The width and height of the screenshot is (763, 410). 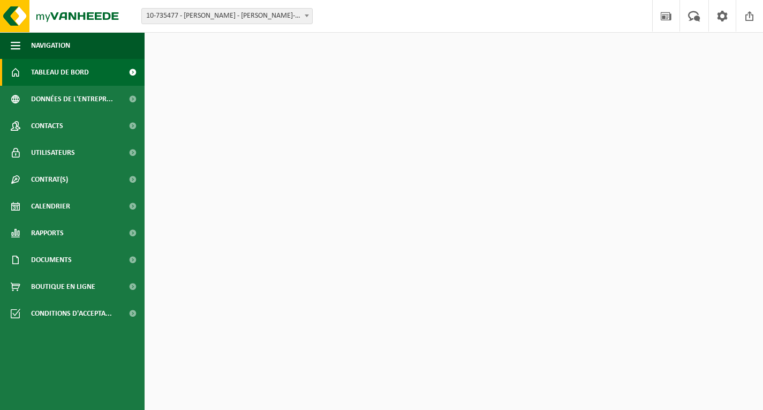 I want to click on span: Contrat(s), so click(x=49, y=179).